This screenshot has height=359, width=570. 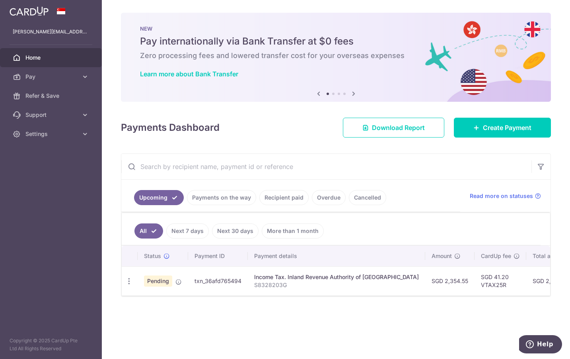 I want to click on td: SGD 41.20 VTAX25R, so click(x=500, y=281).